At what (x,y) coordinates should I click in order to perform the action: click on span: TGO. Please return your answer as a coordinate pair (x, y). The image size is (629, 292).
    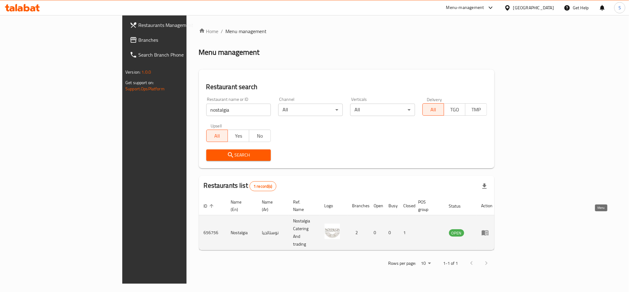
    Looking at the image, I should click on (455, 109).